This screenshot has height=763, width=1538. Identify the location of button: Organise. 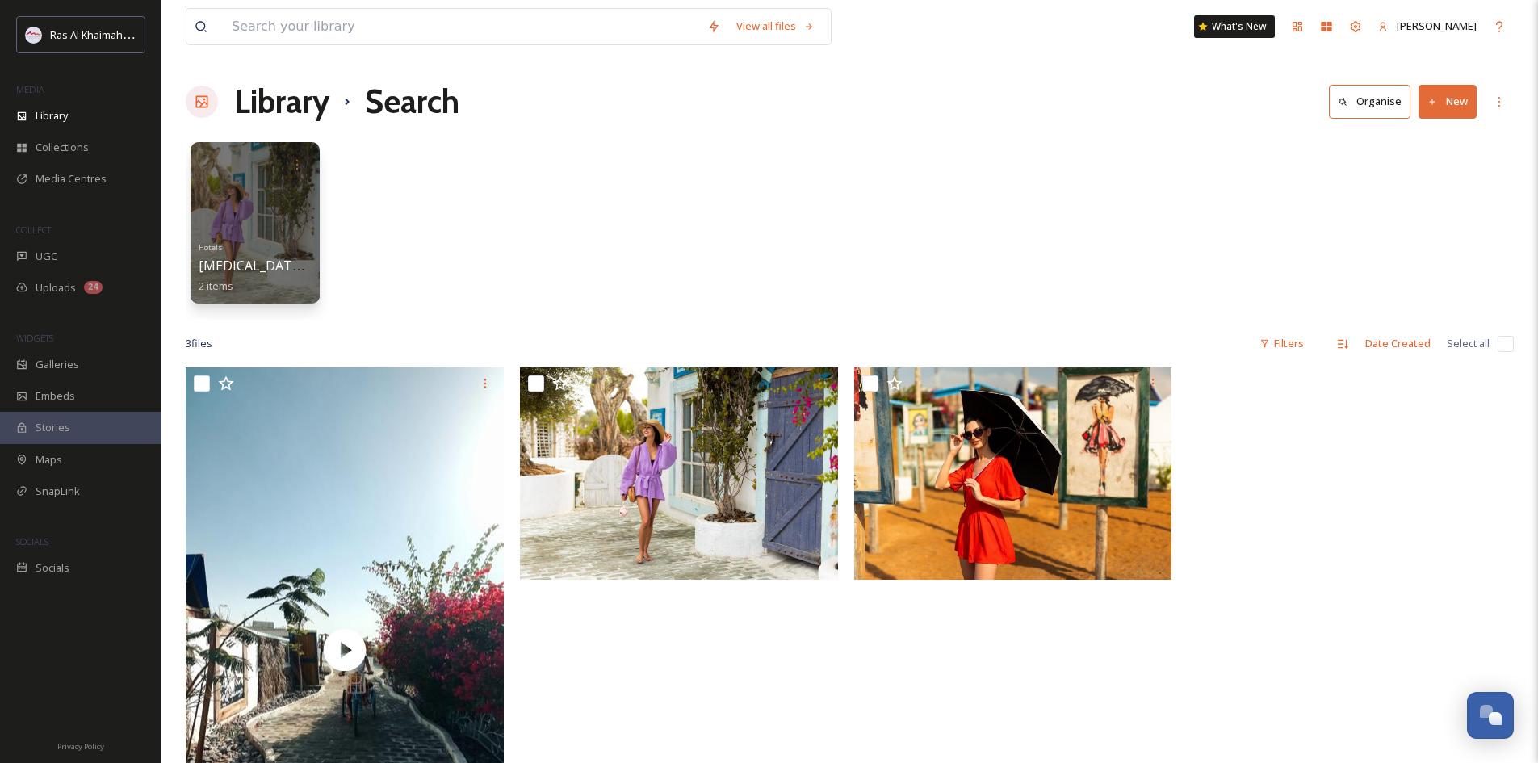
(1370, 101).